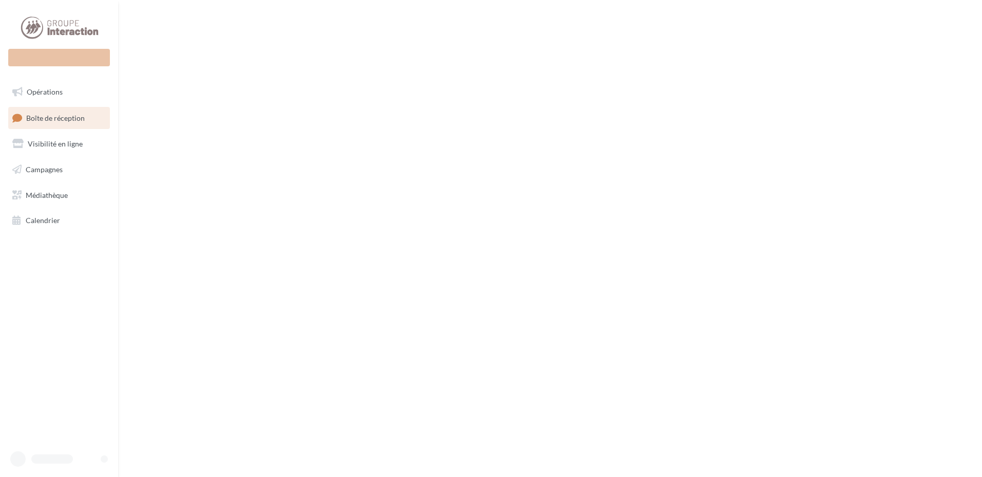 Image resolution: width=982 pixels, height=477 pixels. What do you see at coordinates (43, 220) in the screenshot?
I see `span: Calendrier` at bounding box center [43, 220].